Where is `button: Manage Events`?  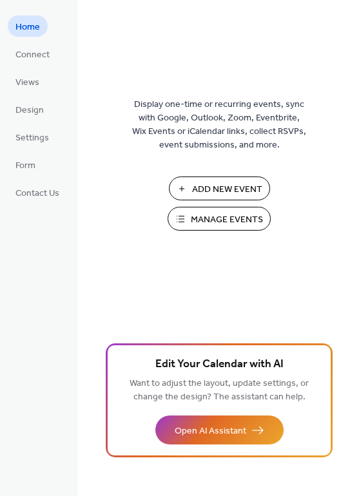
button: Manage Events is located at coordinates (219, 218).